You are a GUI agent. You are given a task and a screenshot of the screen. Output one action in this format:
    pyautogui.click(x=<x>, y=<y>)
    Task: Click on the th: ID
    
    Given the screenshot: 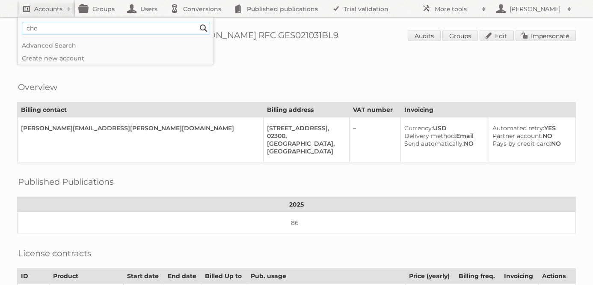 What is the action you would take?
    pyautogui.click(x=33, y=276)
    